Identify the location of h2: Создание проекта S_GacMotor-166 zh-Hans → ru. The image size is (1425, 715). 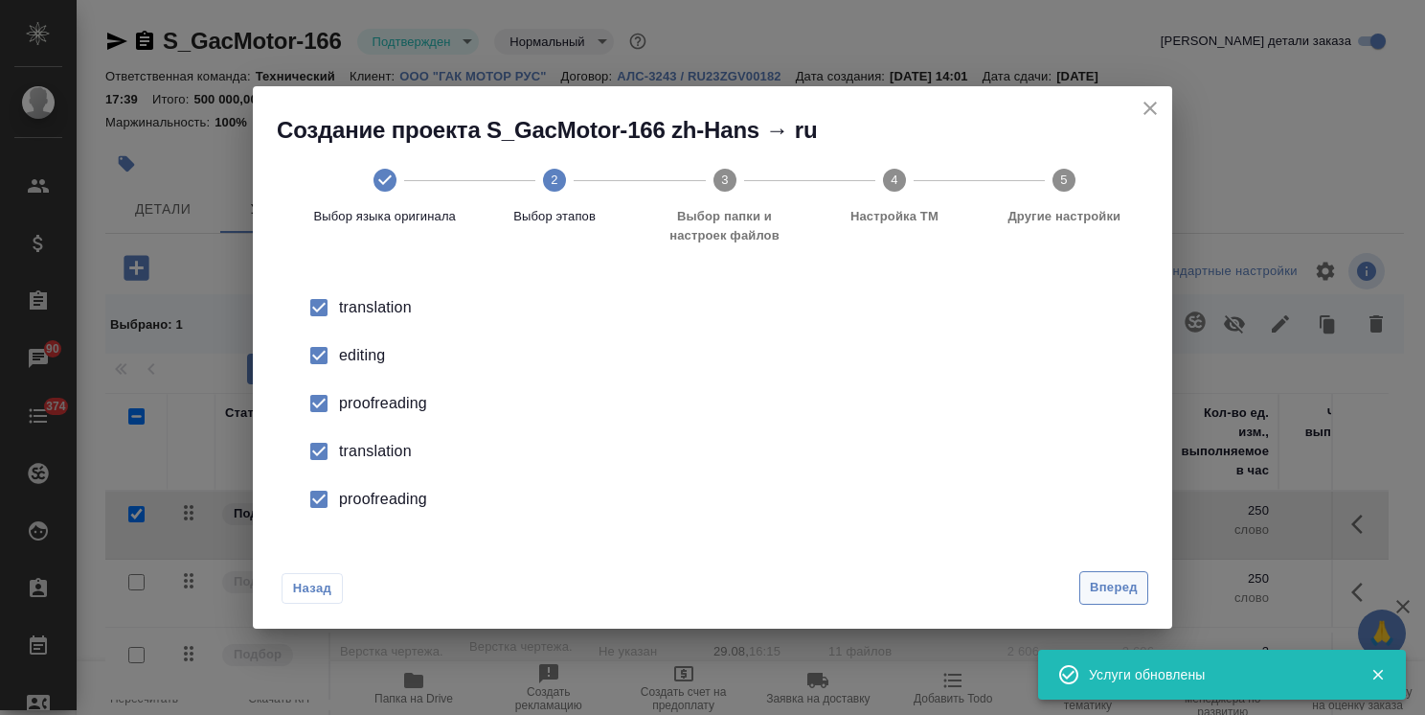
(724, 130).